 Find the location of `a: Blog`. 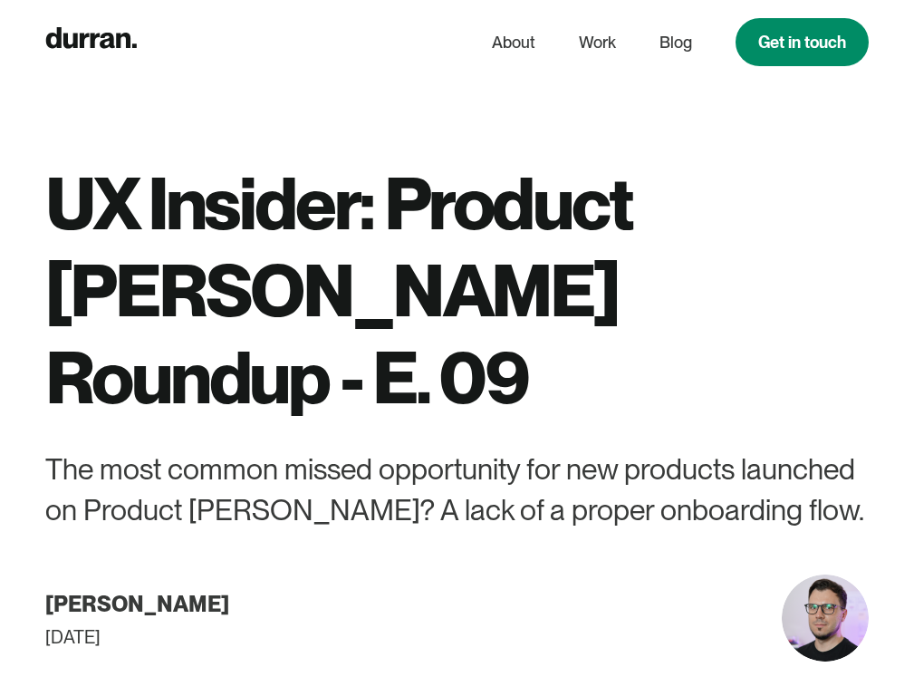

a: Blog is located at coordinates (676, 43).